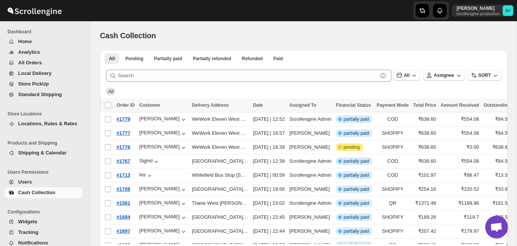 This screenshot has width=517, height=246. What do you see at coordinates (123, 189) in the screenshot?
I see `span: #1708` at bounding box center [123, 189].